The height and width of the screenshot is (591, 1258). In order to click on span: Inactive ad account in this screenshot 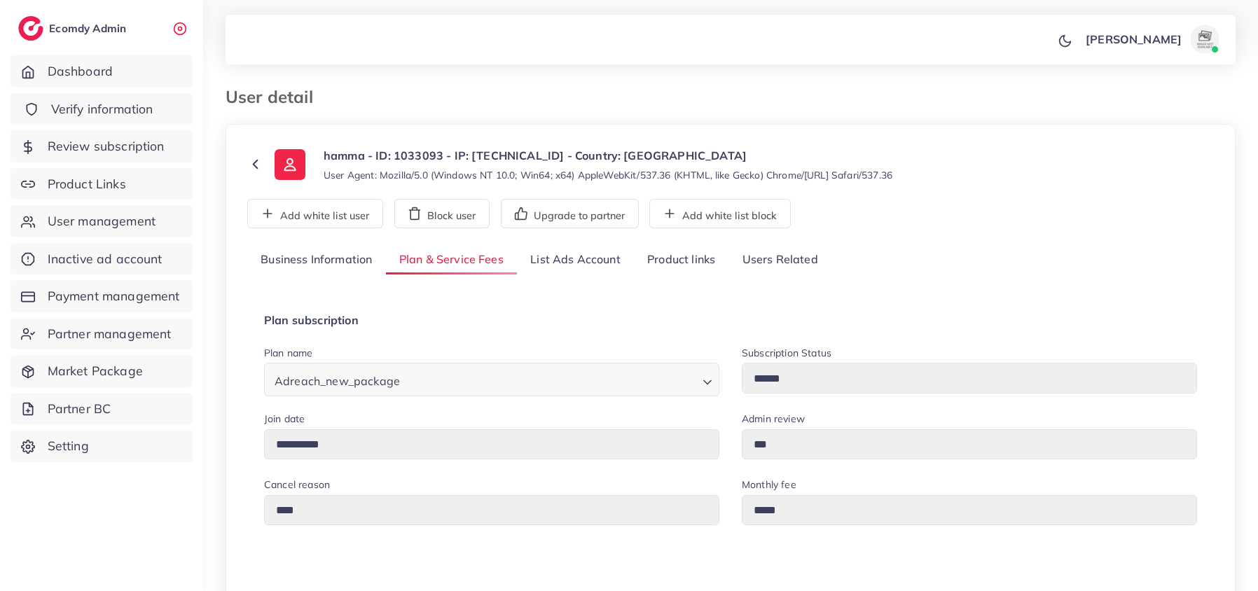, I will do `click(105, 259)`.